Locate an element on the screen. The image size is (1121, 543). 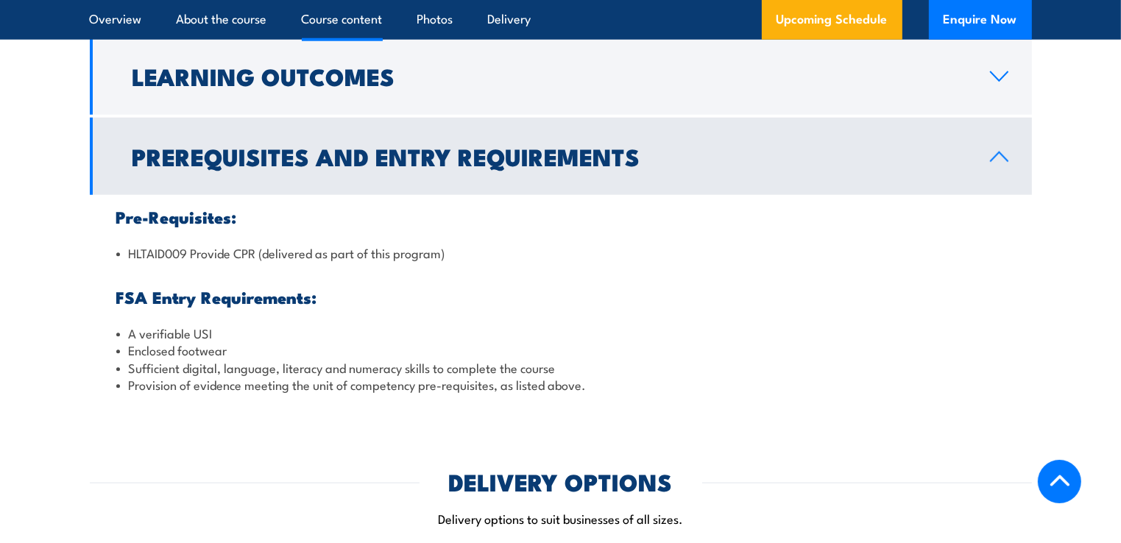
li: Sufficient digital, language, literacy and numeracy skills to complete the course is located at coordinates (561, 367).